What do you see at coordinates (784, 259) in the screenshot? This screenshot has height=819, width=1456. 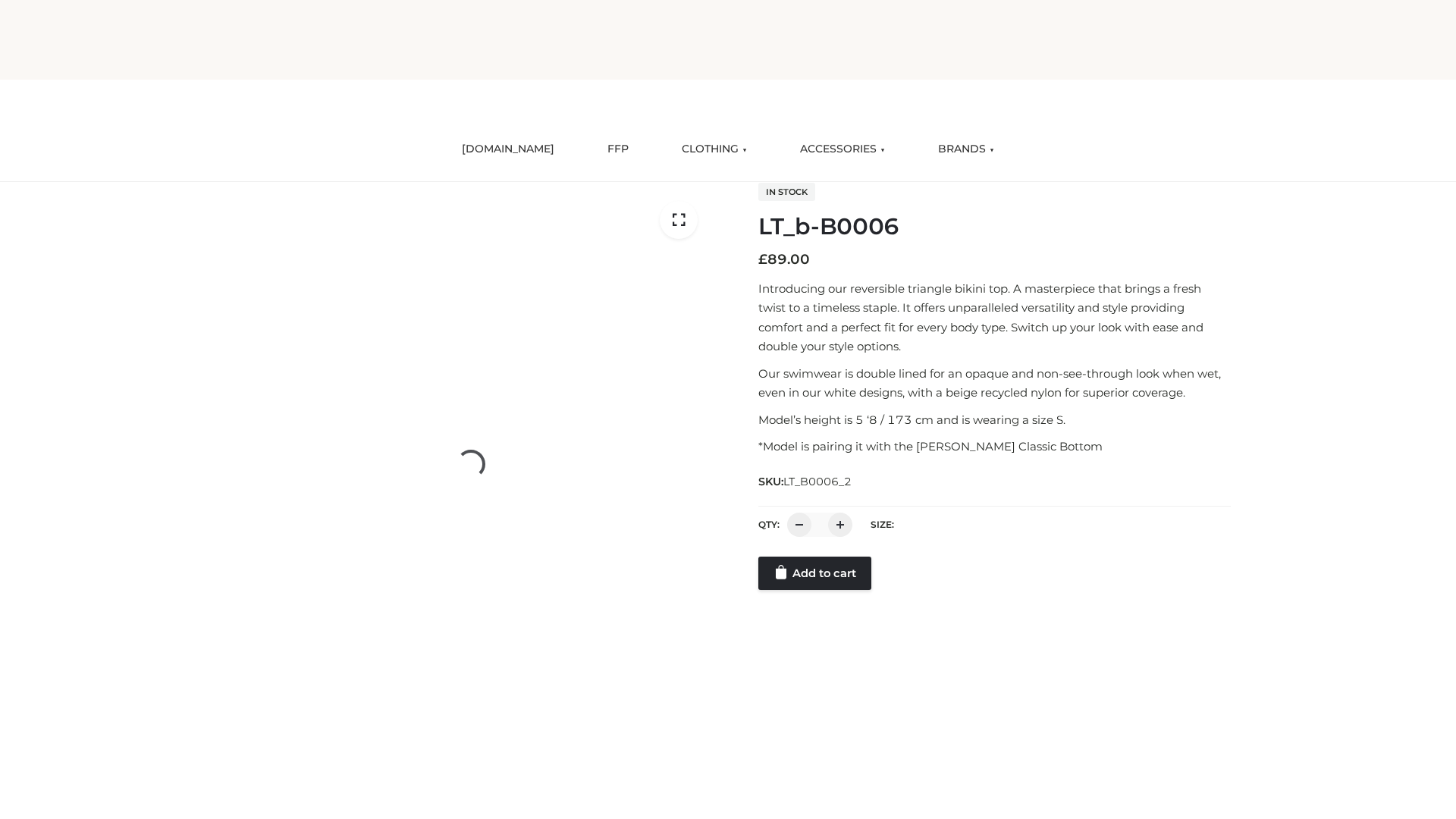 I see `bdi: 89.00` at bounding box center [784, 259].